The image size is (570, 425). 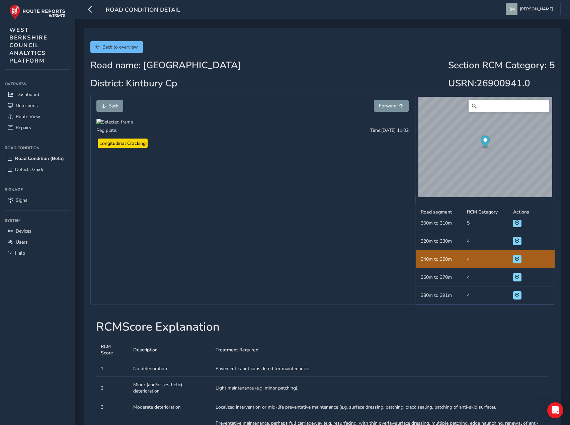 What do you see at coordinates (28, 45) in the screenshot?
I see `span: WEST BERKSHIRE COUNCIL ANALYTICS PLATFORM` at bounding box center [28, 45].